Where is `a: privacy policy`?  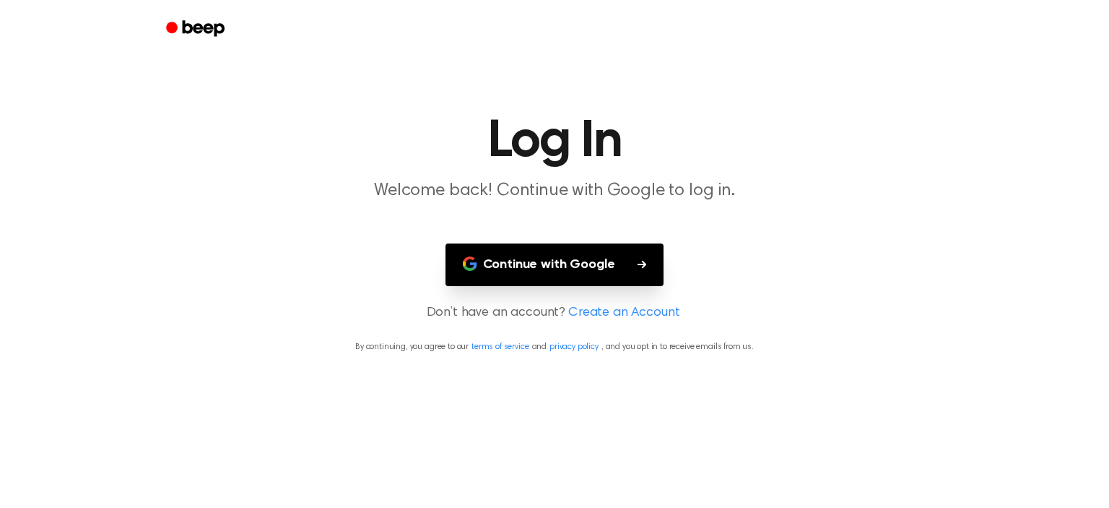
a: privacy policy is located at coordinates (574, 347).